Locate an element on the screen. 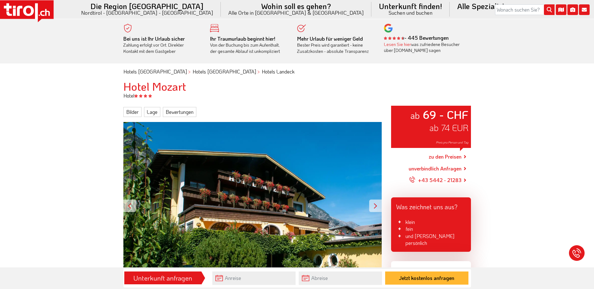 This screenshot has height=289, width=594. li: klein is located at coordinates (431, 222).